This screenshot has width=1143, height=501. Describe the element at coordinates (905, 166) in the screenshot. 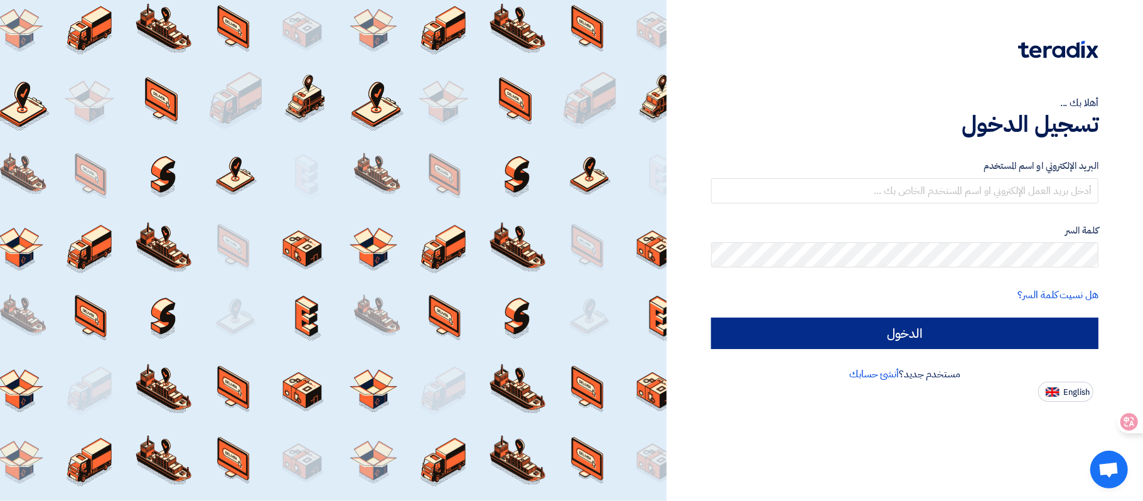

I see `label: البريد الإلكتروني او اسم المستخدم` at that location.